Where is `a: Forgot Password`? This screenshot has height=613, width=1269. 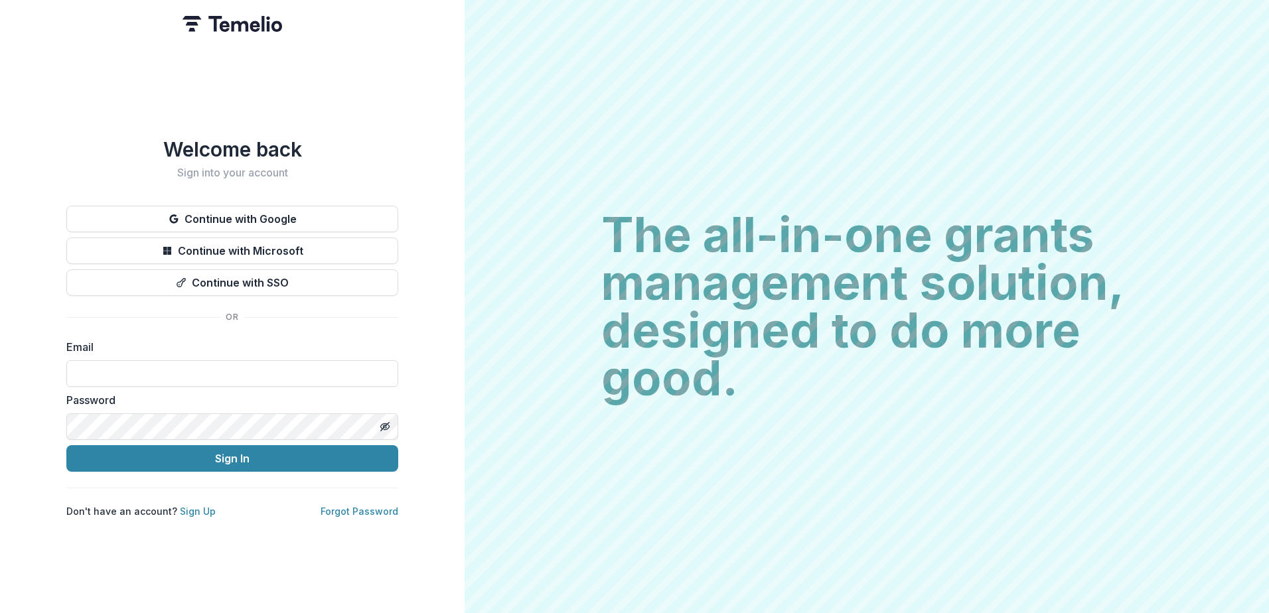
a: Forgot Password is located at coordinates (359, 511).